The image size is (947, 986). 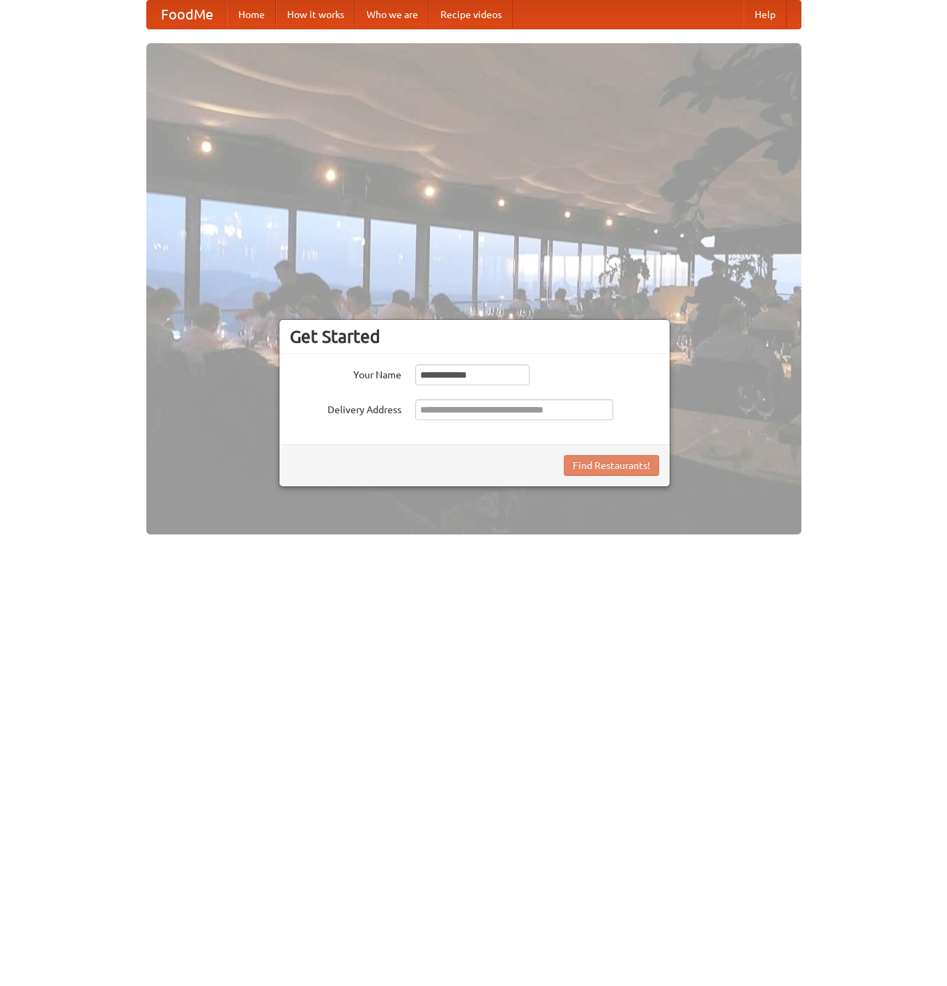 What do you see at coordinates (611, 466) in the screenshot?
I see `button: Find Restaurants!` at bounding box center [611, 466].